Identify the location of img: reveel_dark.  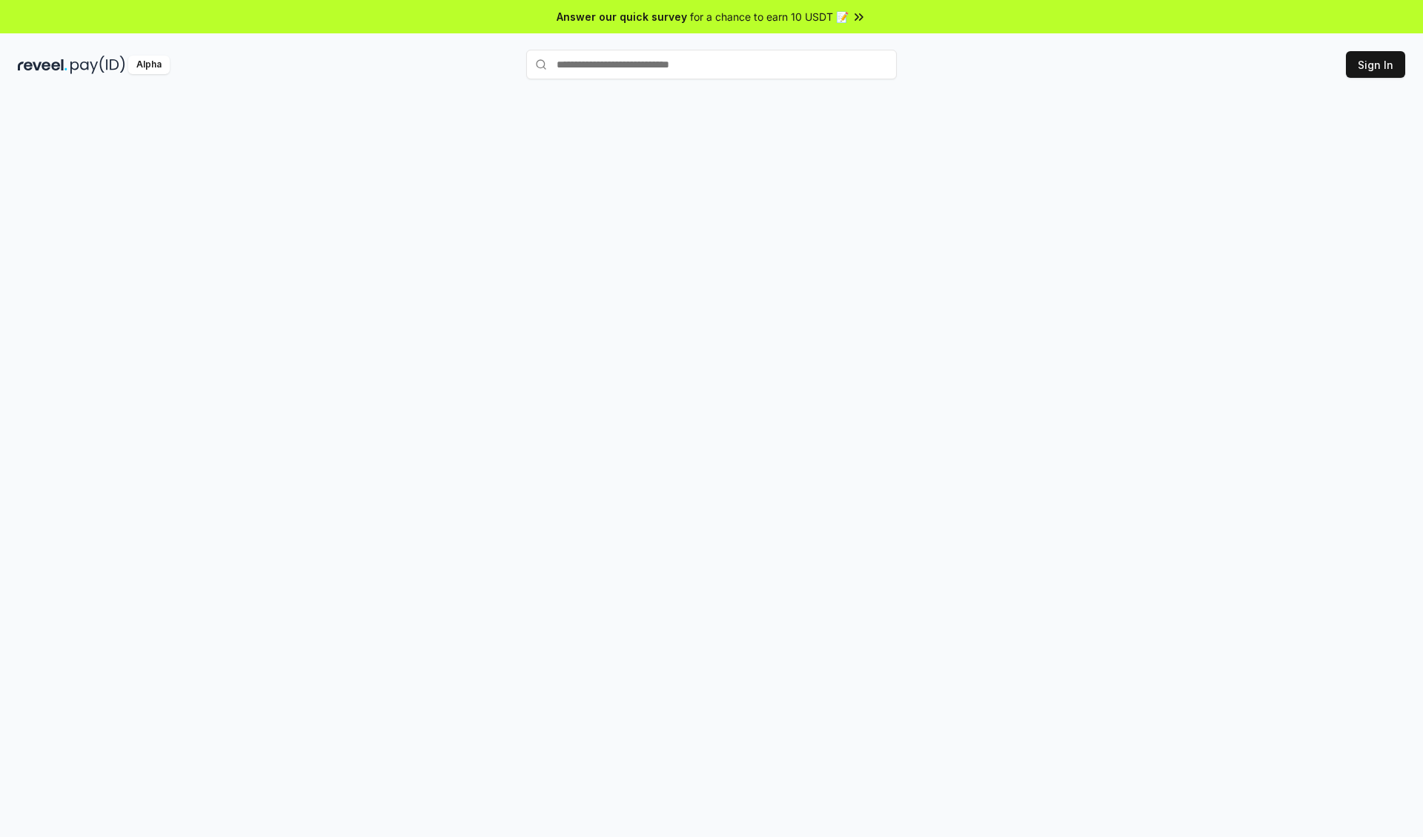
(42, 64).